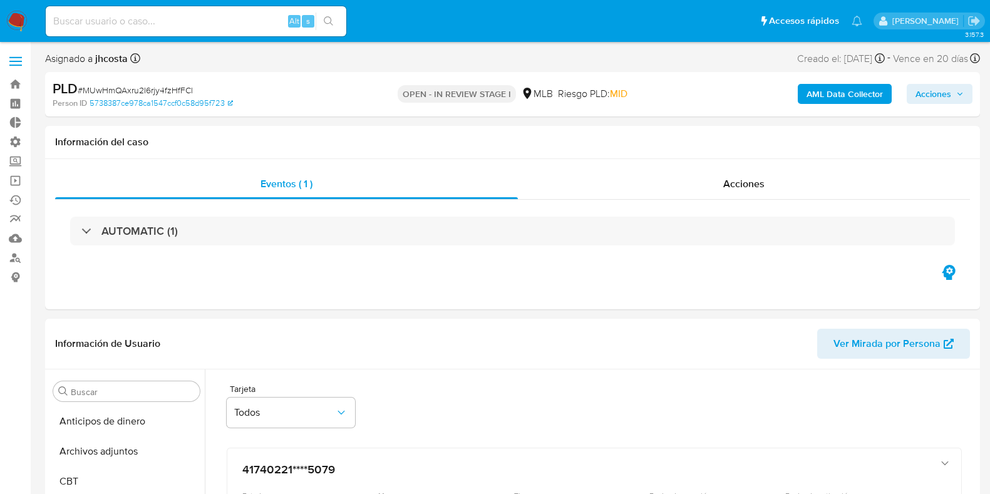 The height and width of the screenshot is (494, 990). What do you see at coordinates (63, 391) in the screenshot?
I see `button: Buscar` at bounding box center [63, 391].